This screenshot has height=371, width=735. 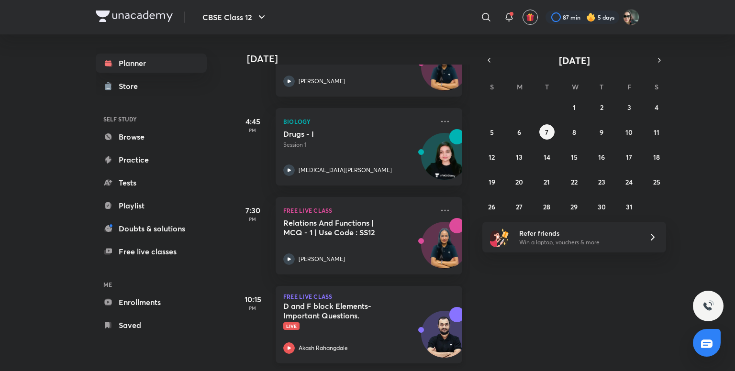 I want to click on a: Doubts & solutions, so click(x=151, y=229).